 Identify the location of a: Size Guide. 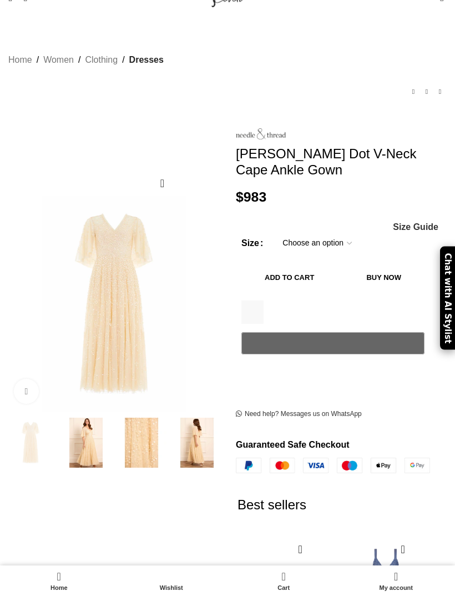
(415, 227).